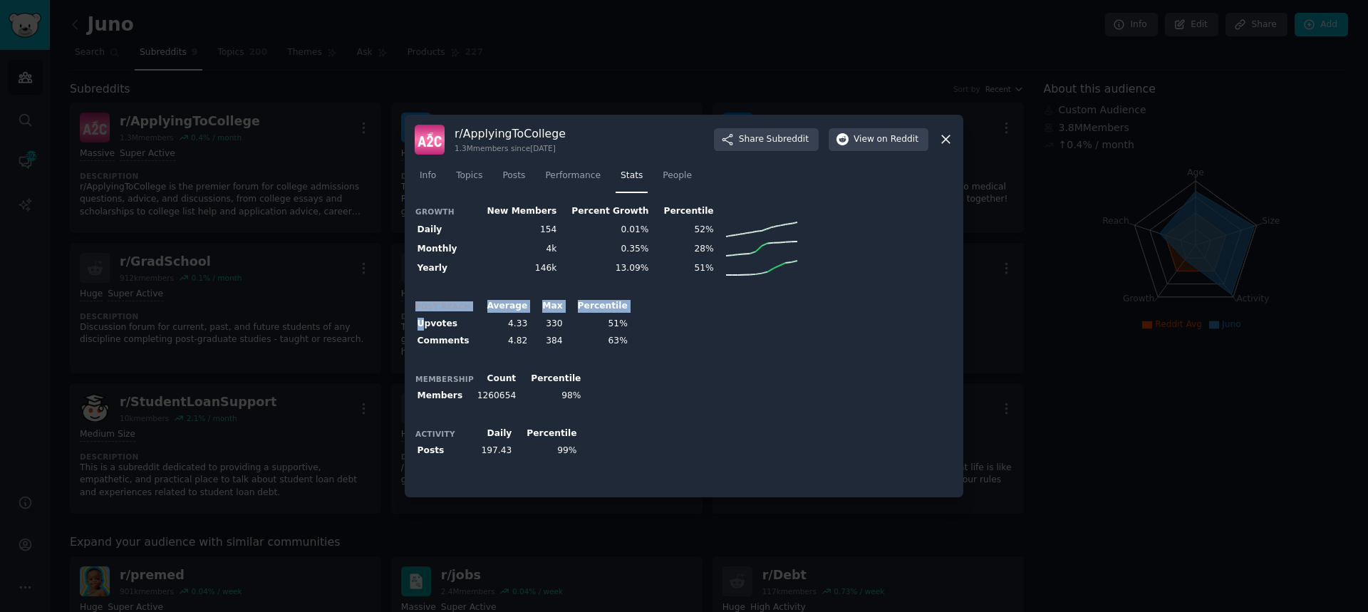 The width and height of the screenshot is (1368, 612). I want to click on td: 4.33, so click(502, 323).